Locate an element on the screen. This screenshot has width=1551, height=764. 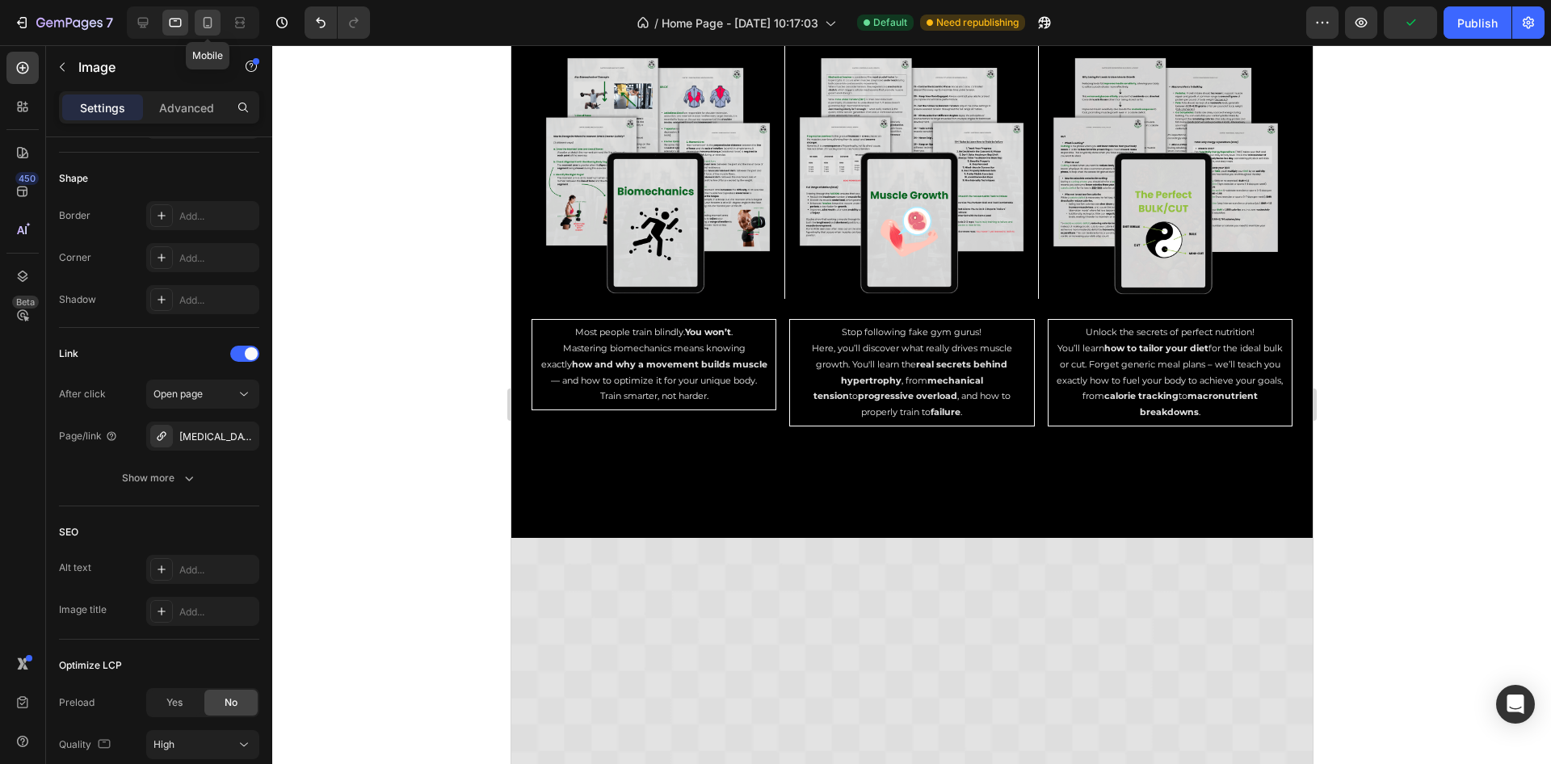
p: Advanced is located at coordinates (187, 107).